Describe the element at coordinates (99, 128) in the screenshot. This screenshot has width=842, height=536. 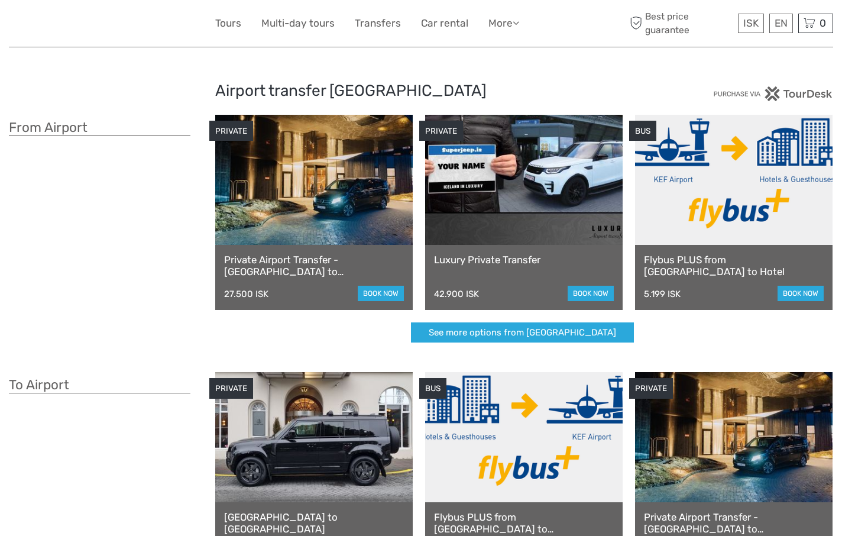
I see `h3: From Airport` at that location.